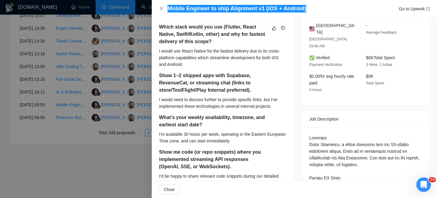  Describe the element at coordinates (213, 159) in the screenshot. I see `h5: Show me code (or repo snippets) where you implemented streaming API responses (OpenAI, SSE, or We...` at that location.